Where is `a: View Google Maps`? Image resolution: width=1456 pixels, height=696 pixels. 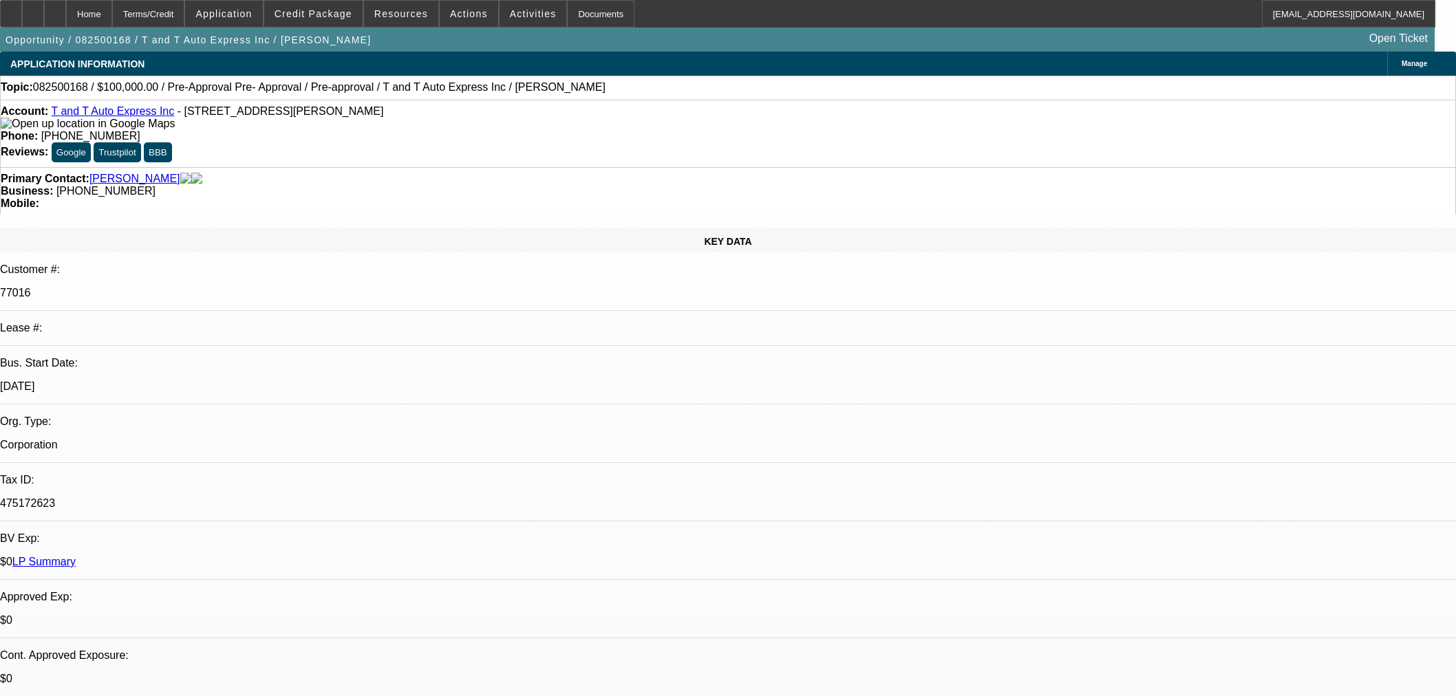 a: View Google Maps is located at coordinates (87, 123).